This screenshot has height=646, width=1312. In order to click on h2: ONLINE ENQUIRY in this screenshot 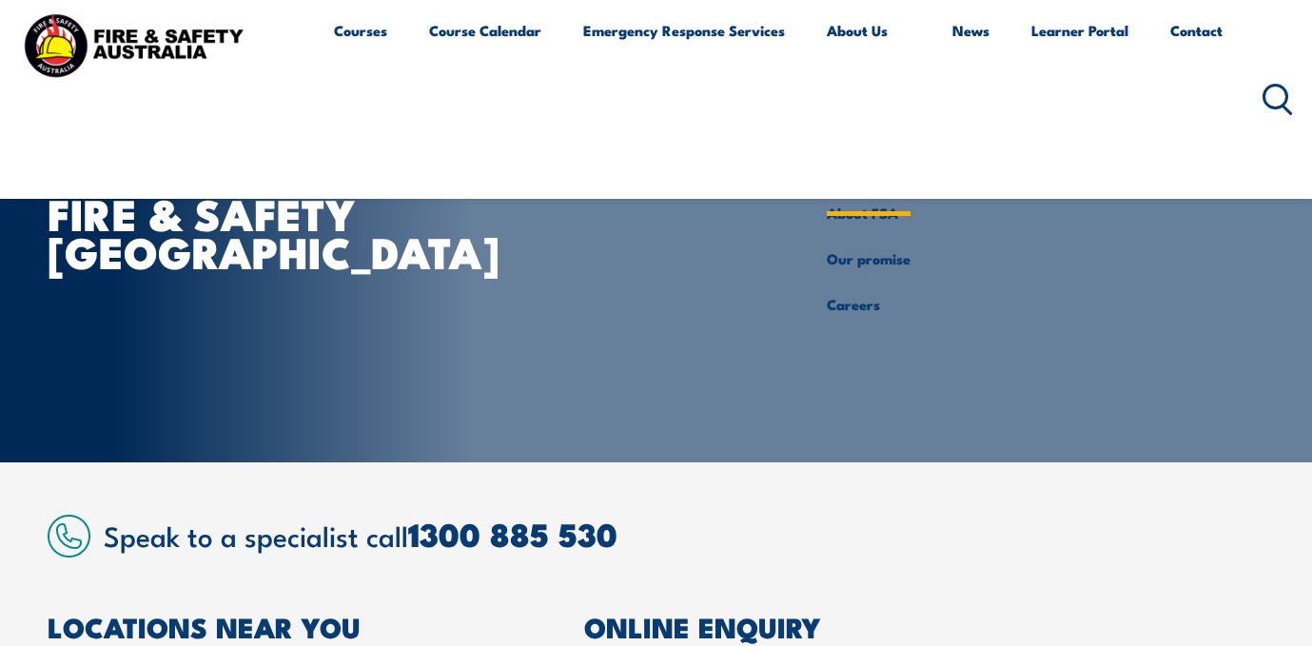, I will do `click(925, 626)`.